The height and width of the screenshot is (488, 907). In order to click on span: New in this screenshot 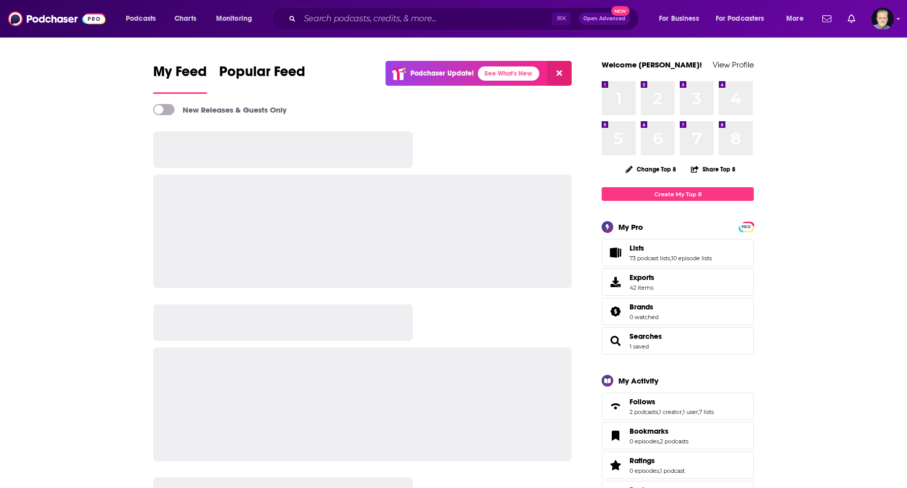, I will do `click(620, 11)`.